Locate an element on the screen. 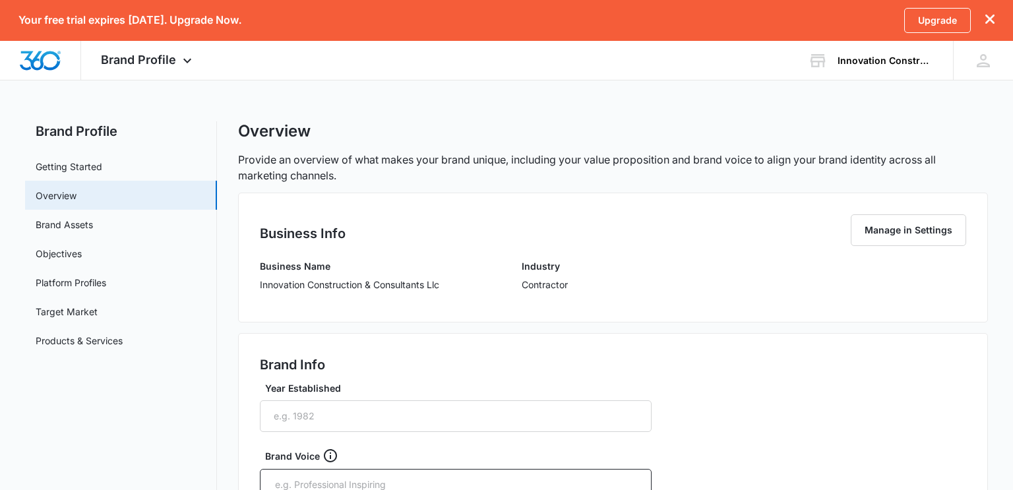  span: Brand Profile is located at coordinates (139, 59).